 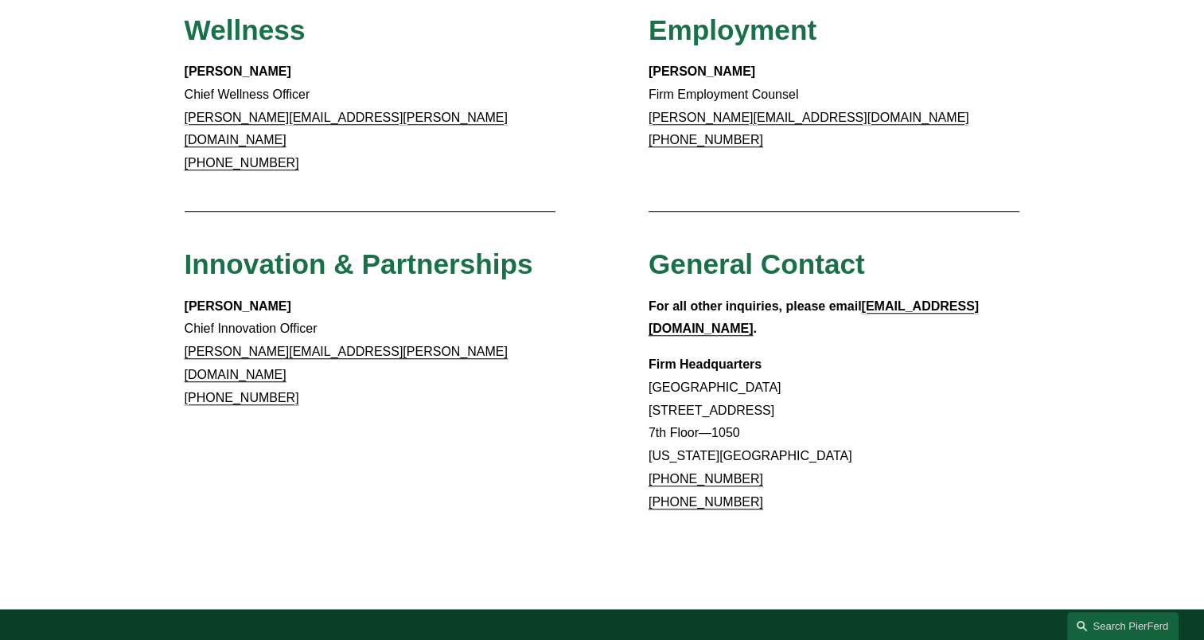 What do you see at coordinates (1123, 625) in the screenshot?
I see `a: Search this site` at bounding box center [1123, 625].